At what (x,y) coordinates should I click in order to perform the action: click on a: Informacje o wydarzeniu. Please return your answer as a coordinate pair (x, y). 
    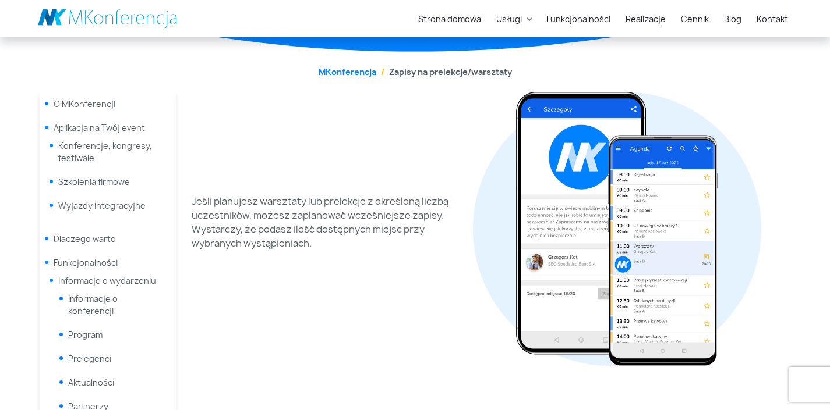
    Looking at the image, I should click on (107, 281).